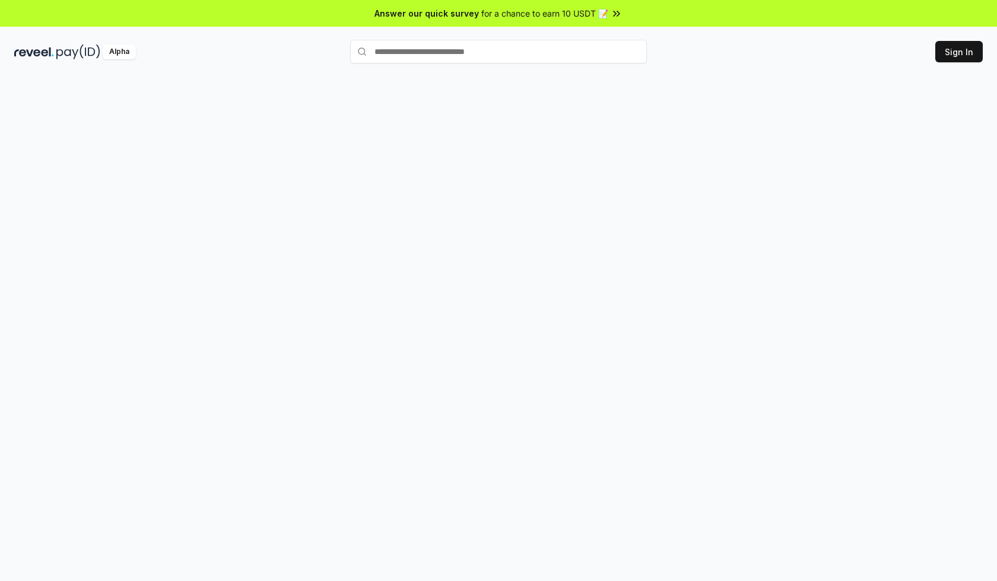 This screenshot has width=997, height=581. Describe the element at coordinates (34, 52) in the screenshot. I see `img: reveel_dark` at that location.